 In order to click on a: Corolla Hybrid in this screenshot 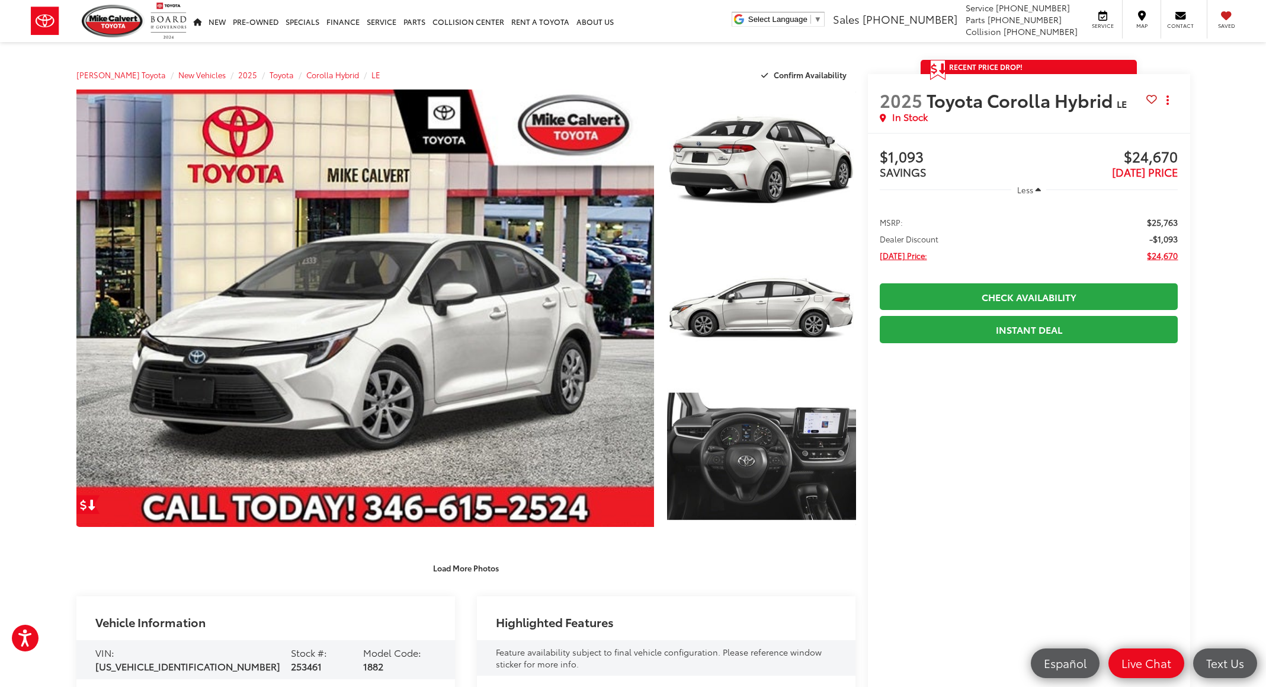, I will do `click(332, 75)`.